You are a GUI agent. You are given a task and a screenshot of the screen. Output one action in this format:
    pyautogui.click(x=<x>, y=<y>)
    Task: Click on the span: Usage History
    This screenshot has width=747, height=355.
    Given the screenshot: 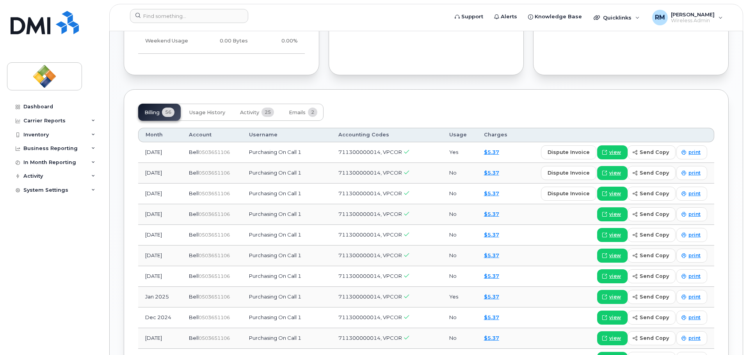 What is the action you would take?
    pyautogui.click(x=207, y=113)
    